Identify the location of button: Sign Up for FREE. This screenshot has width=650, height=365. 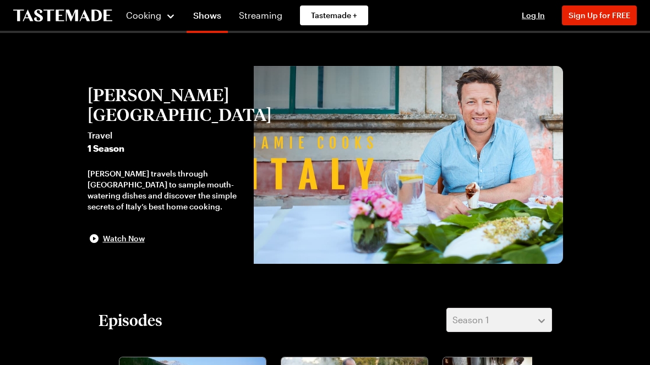
(599, 15).